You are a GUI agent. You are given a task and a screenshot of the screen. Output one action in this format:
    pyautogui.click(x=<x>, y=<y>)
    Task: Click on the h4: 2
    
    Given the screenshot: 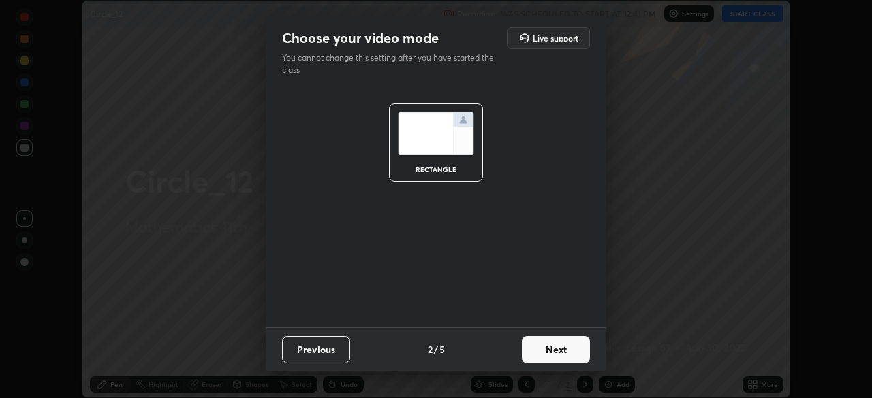 What is the action you would take?
    pyautogui.click(x=430, y=349)
    